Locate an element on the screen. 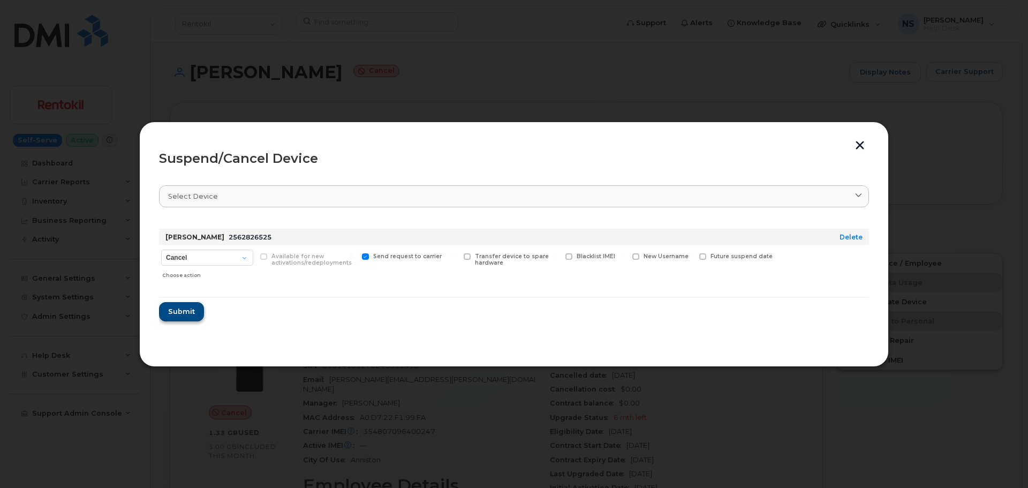 The image size is (1028, 488). span: Transfer device to spare hardware is located at coordinates (512, 260).